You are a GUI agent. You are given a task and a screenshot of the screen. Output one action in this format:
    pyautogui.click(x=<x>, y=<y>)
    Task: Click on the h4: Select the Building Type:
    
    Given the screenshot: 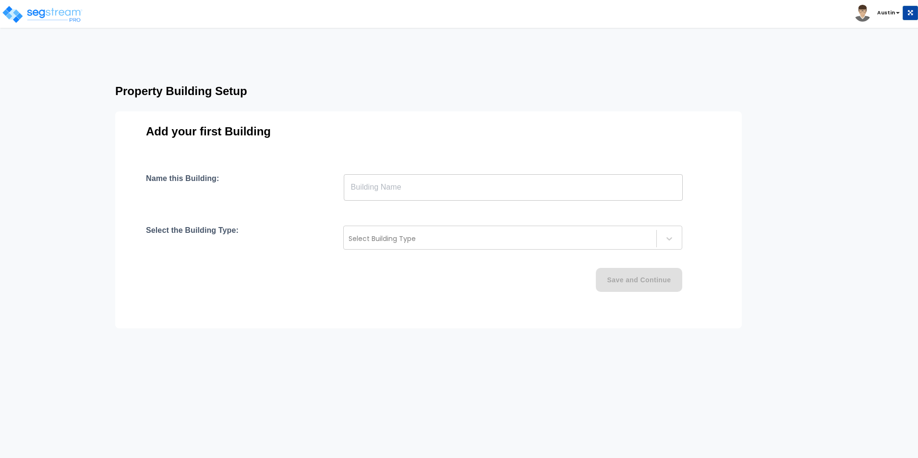 What is the action you would take?
    pyautogui.click(x=192, y=238)
    